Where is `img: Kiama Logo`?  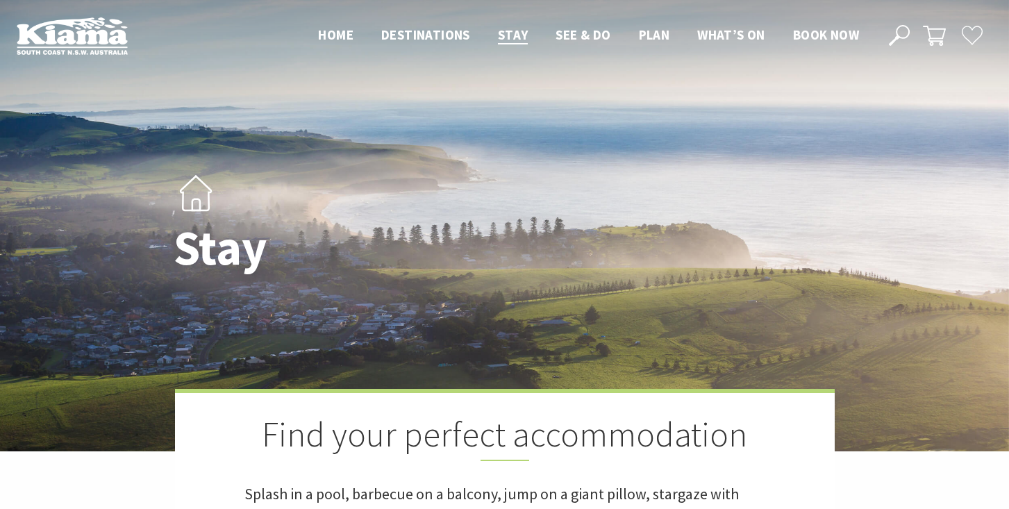 img: Kiama Logo is located at coordinates (72, 35).